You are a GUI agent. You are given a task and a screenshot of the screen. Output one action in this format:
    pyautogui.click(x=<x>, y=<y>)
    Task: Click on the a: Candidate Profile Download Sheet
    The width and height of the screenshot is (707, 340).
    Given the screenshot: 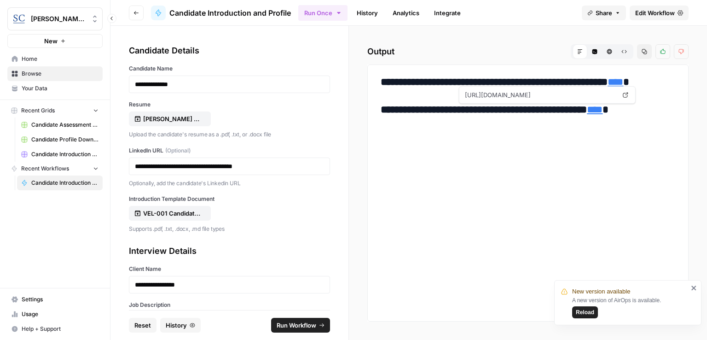 What is the action you would take?
    pyautogui.click(x=60, y=140)
    